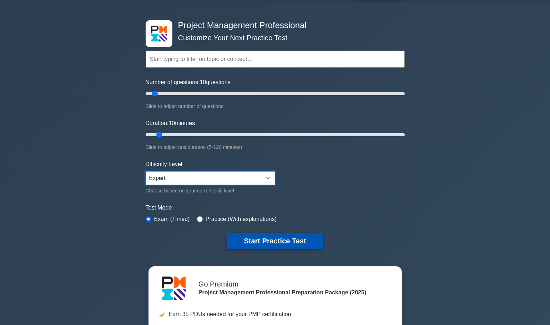 Image resolution: width=550 pixels, height=325 pixels. What do you see at coordinates (275, 147) in the screenshot?
I see `div: Slide to adjust test duration (5-120 minutes)` at bounding box center [275, 147].